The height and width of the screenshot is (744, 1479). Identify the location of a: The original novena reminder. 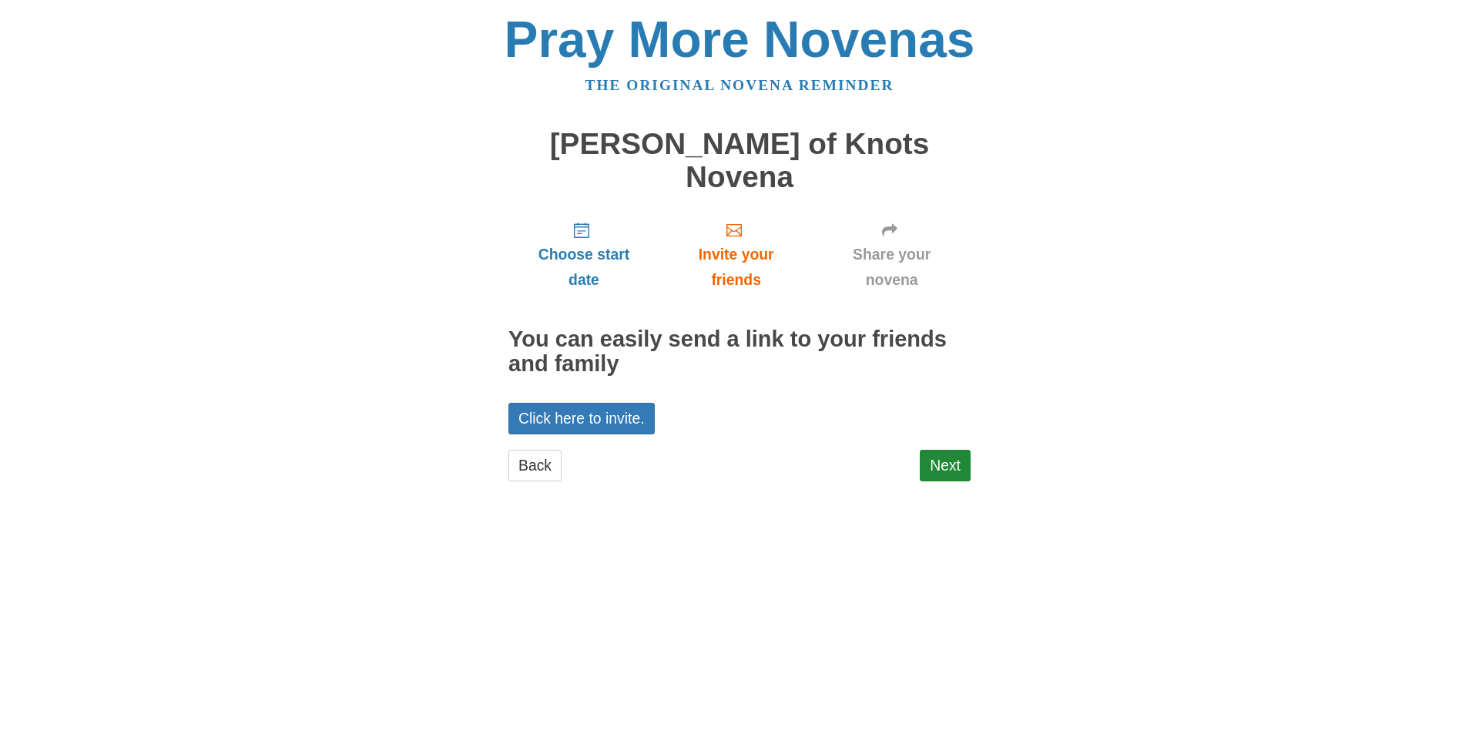
(739, 85).